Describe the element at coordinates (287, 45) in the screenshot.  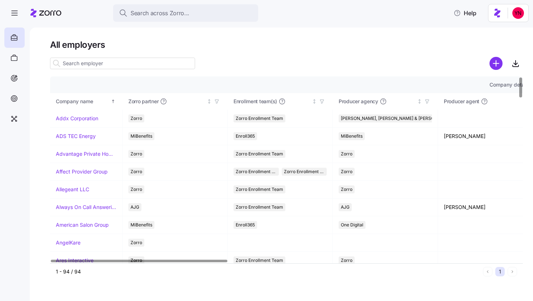
I see `h1: All employers` at that location.